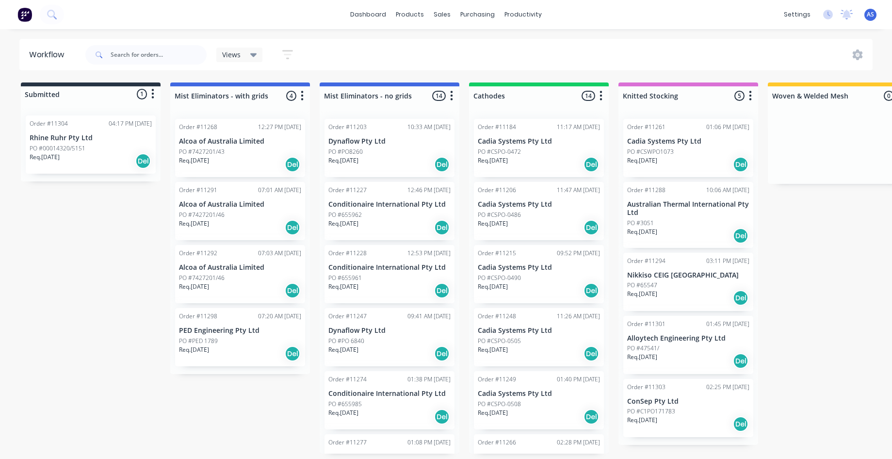  What do you see at coordinates (347, 253) in the screenshot?
I see `div: Order #11228` at bounding box center [347, 253].